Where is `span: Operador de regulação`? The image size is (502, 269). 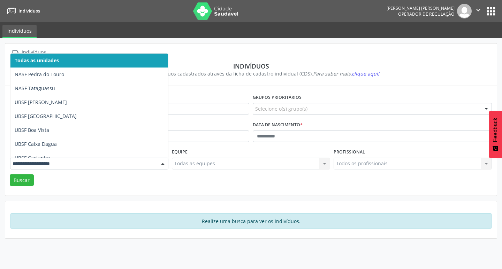
span: Operador de regulação is located at coordinates (426, 14).